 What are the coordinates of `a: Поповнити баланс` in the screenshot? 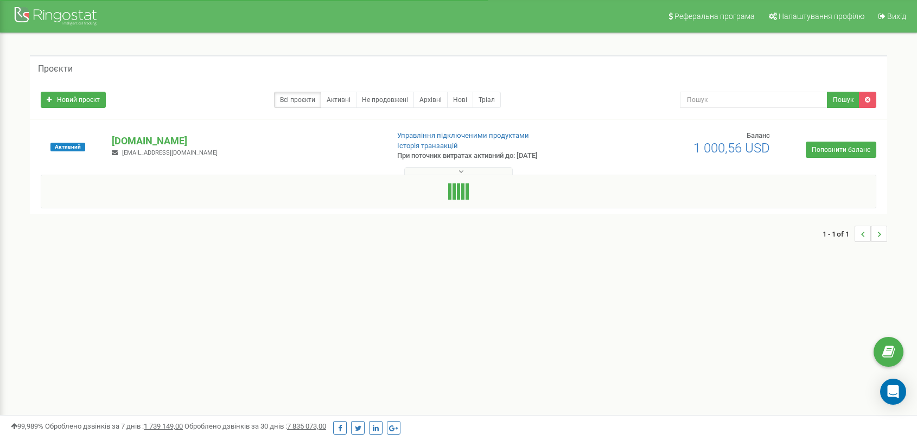 It's located at (841, 150).